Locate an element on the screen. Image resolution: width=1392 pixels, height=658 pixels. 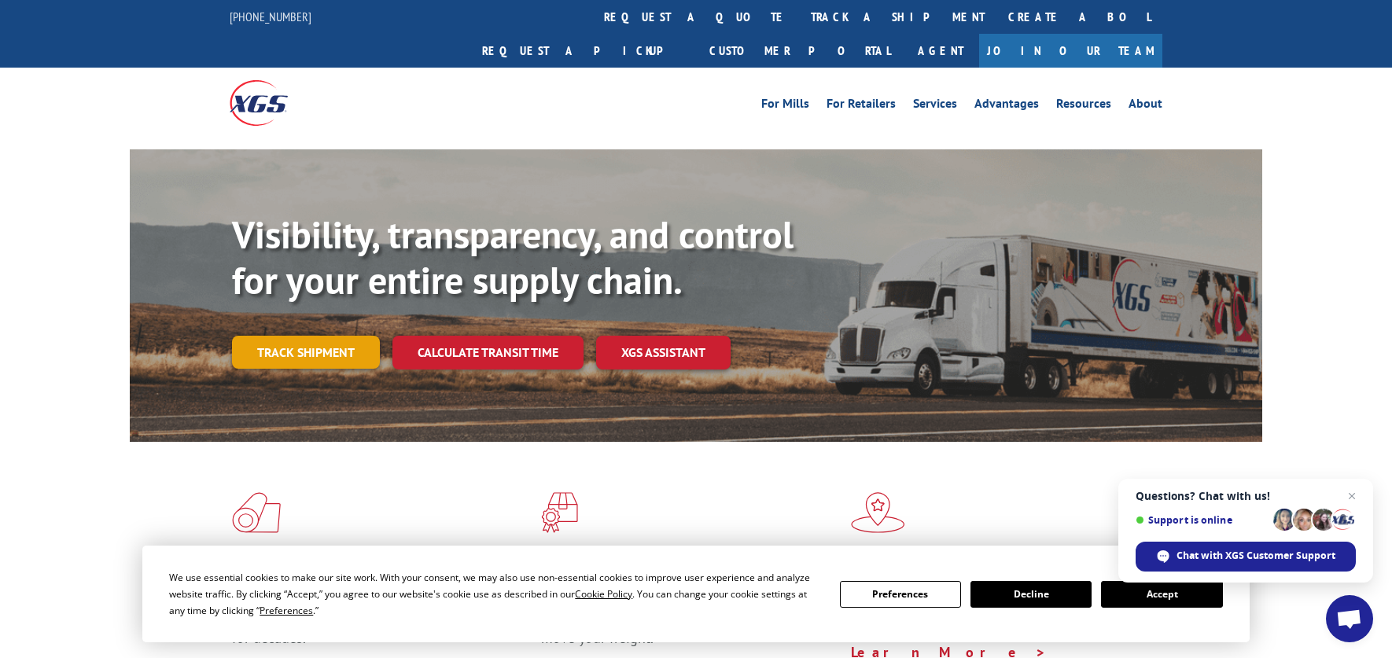
span: As an industry carrier of choice, XGS has brought innovation and dedication to flooring logistics... is located at coordinates (380, 619).